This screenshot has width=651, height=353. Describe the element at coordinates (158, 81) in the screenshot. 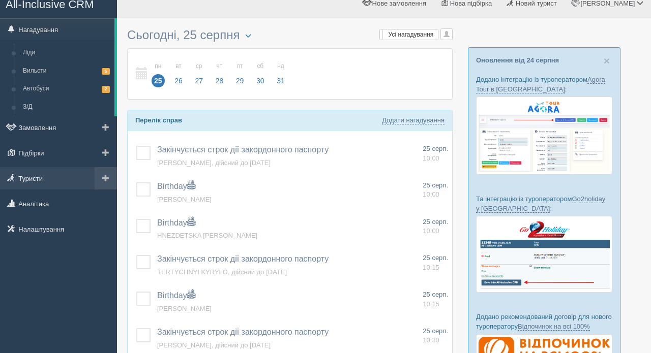

I see `span: 25` at that location.